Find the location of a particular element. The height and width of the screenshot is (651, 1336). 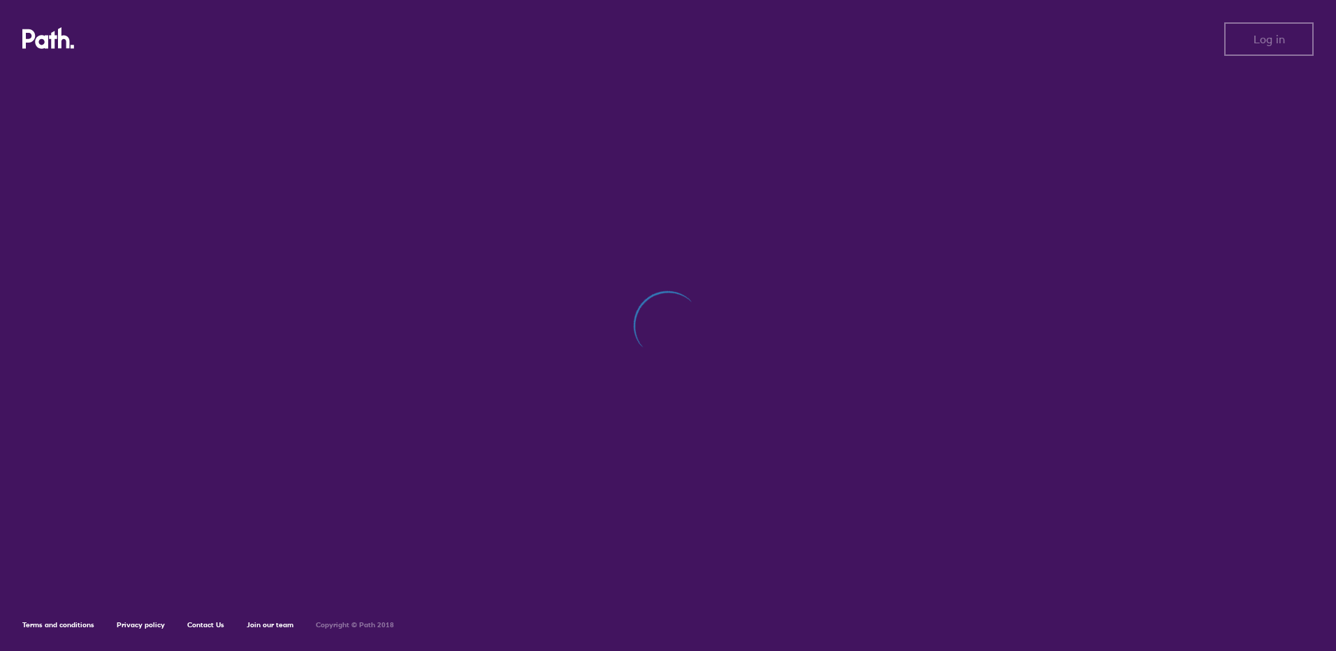

button: Log in is located at coordinates (1269, 39).